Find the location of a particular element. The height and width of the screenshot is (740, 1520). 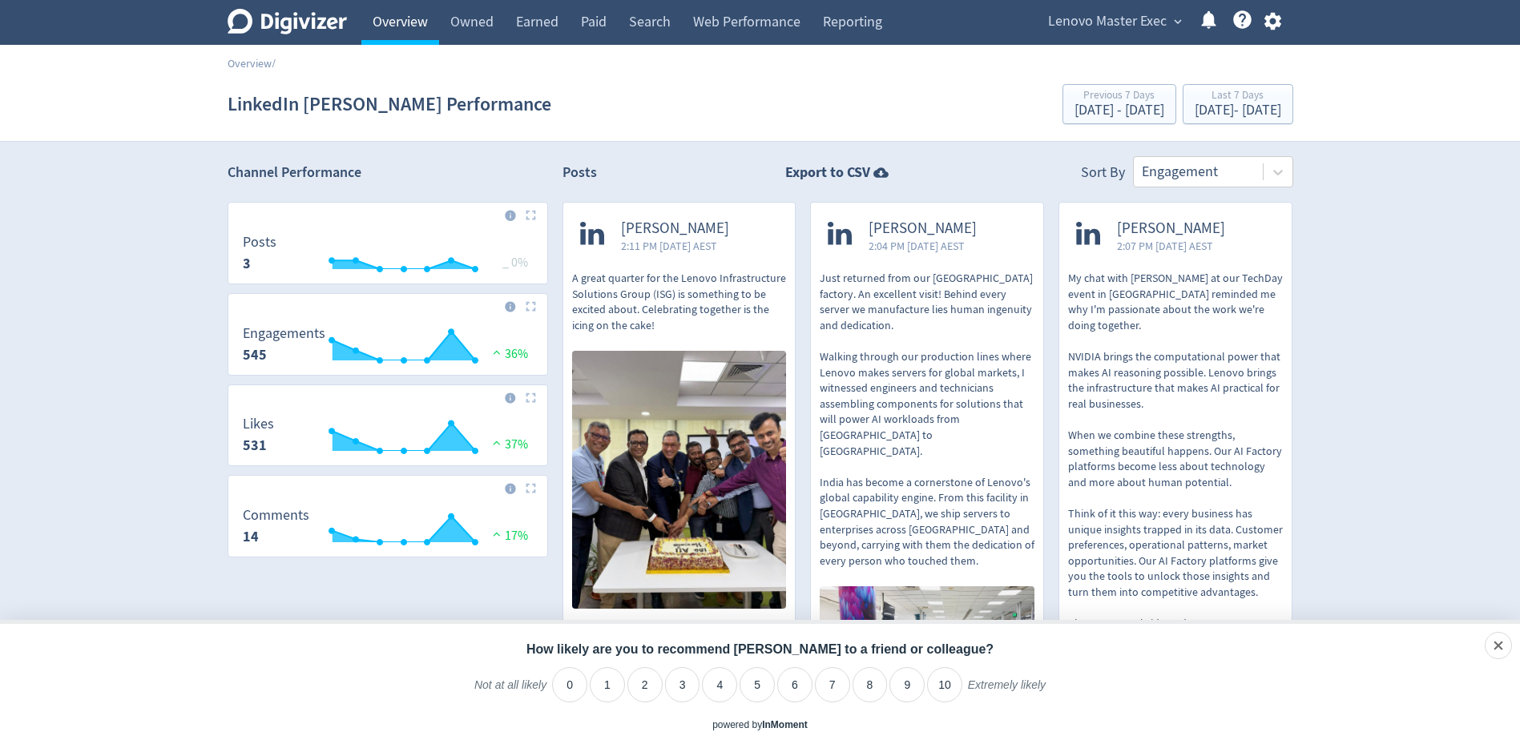

dt: Comments is located at coordinates (276, 515).